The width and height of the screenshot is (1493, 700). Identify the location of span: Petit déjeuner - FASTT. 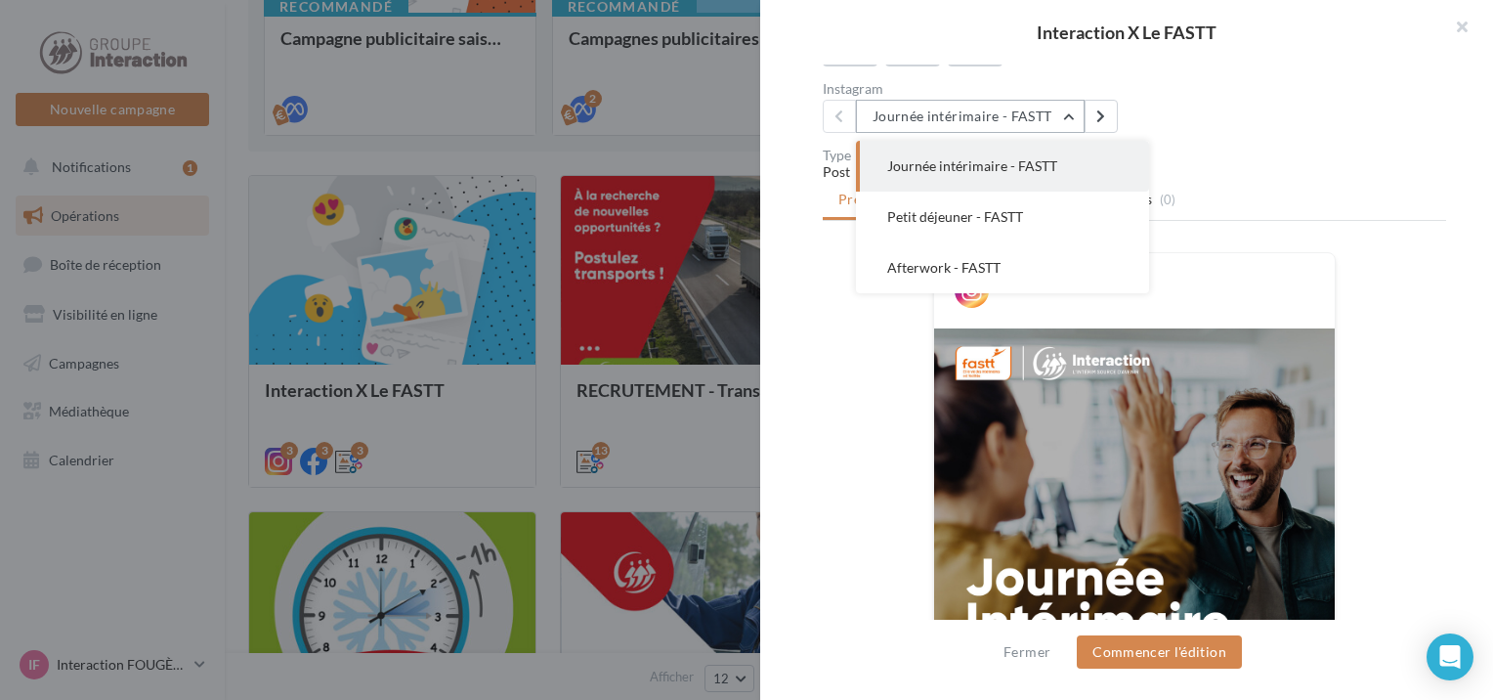
(955, 216).